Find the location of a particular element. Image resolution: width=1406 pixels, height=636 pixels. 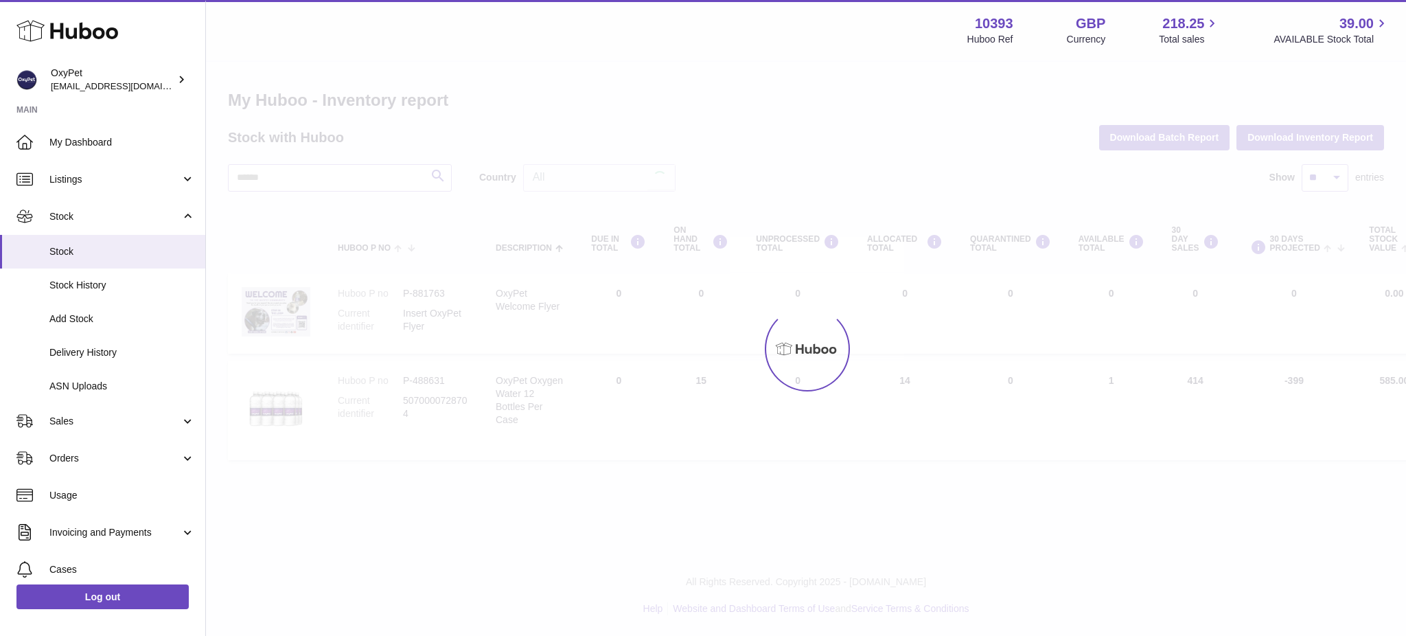

strong: GBP is located at coordinates (1090, 23).